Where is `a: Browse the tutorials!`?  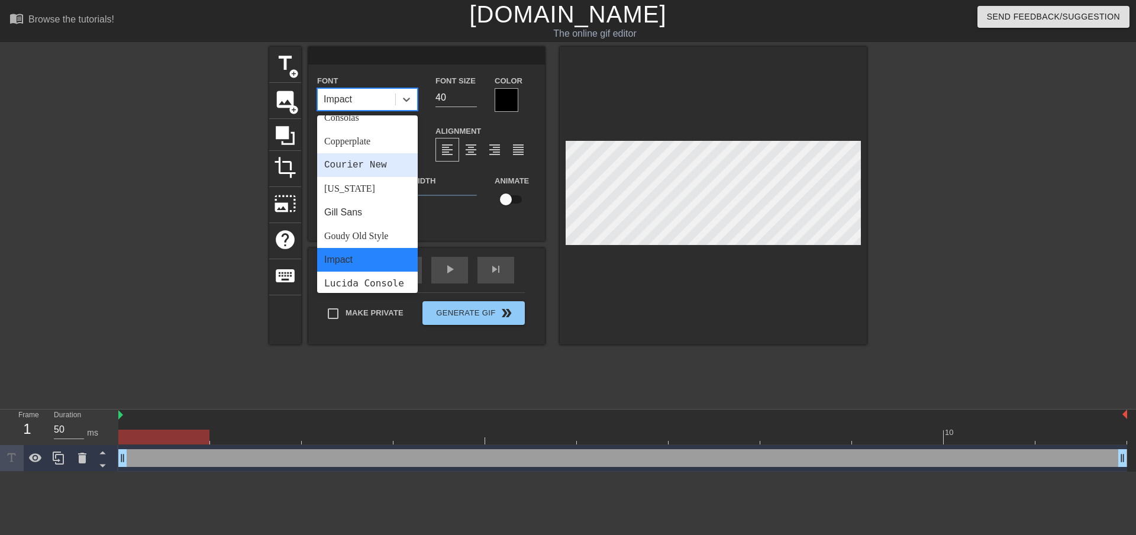
a: Browse the tutorials! is located at coordinates (62, 20).